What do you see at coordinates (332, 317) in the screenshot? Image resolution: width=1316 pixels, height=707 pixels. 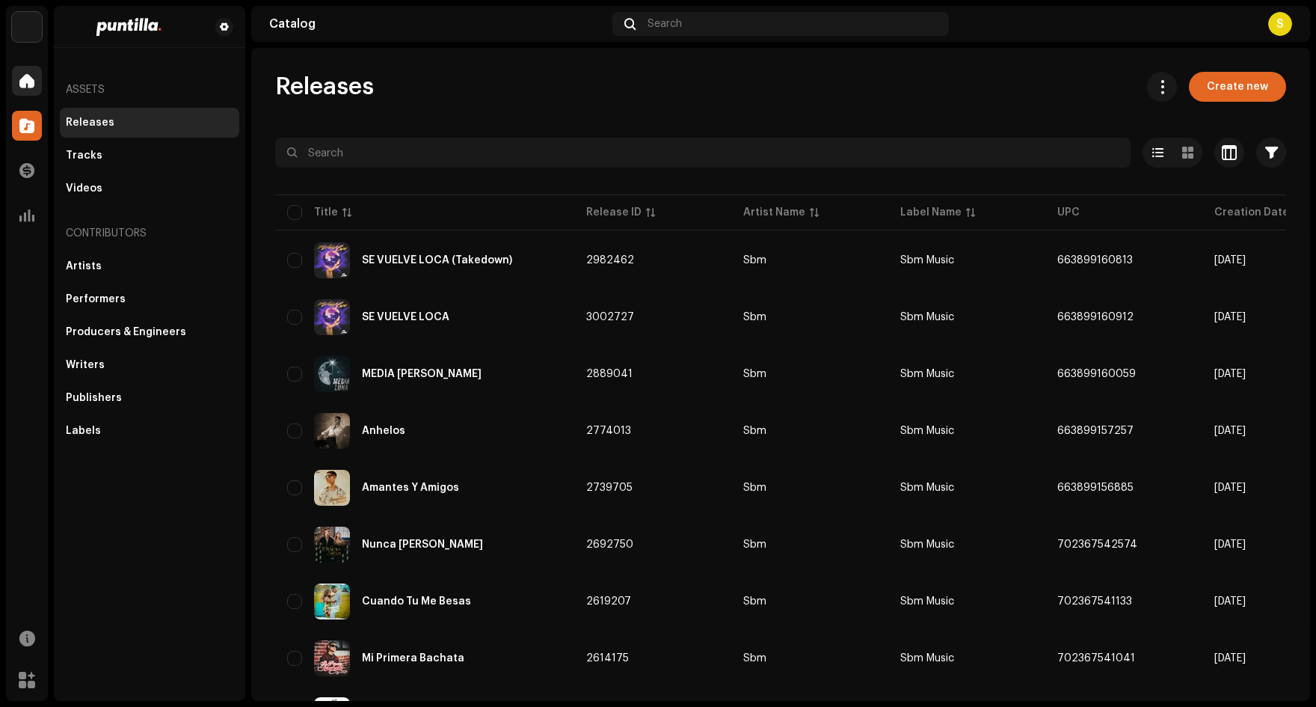 I see `img: b8dc9f36-ffaa-4511-94c9-90f77814fc53` at bounding box center [332, 317].